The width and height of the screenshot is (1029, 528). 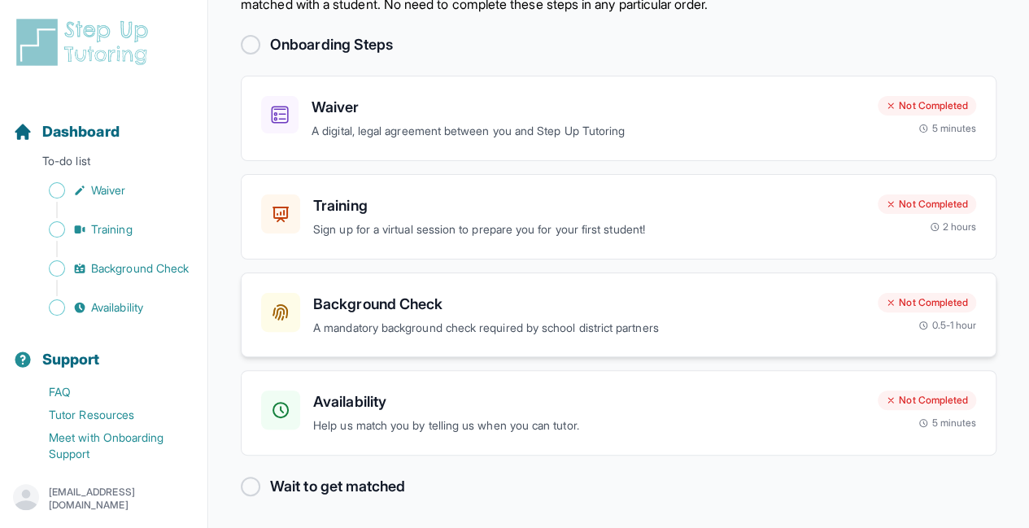 I want to click on a: Waiver, so click(x=110, y=190).